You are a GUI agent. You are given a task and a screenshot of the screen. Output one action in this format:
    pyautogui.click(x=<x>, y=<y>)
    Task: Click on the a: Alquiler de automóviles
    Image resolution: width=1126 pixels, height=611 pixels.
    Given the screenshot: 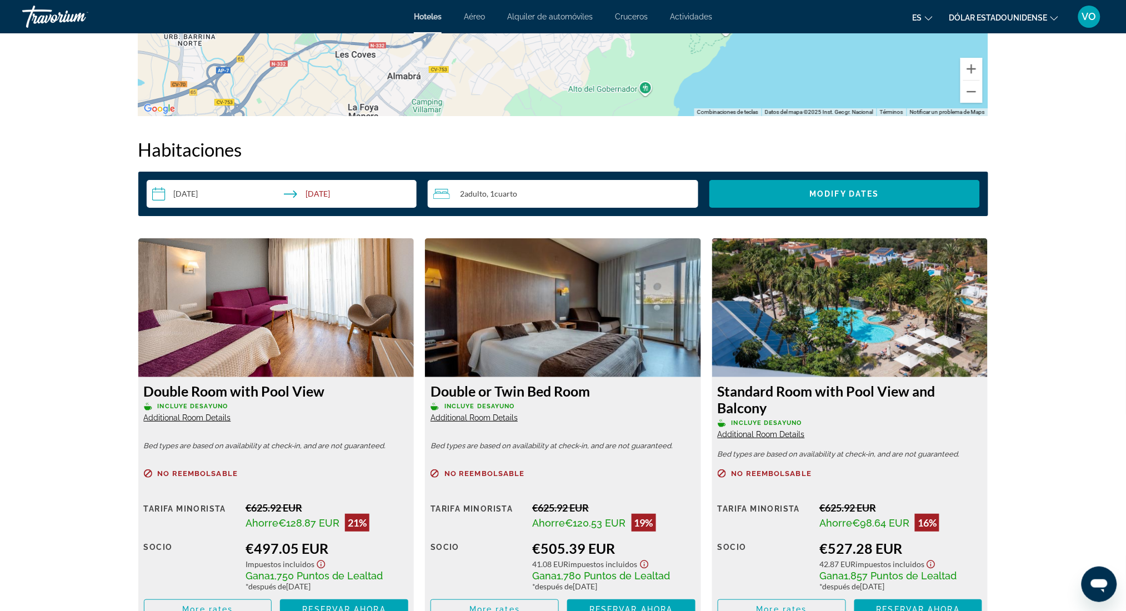 What is the action you would take?
    pyautogui.click(x=550, y=17)
    